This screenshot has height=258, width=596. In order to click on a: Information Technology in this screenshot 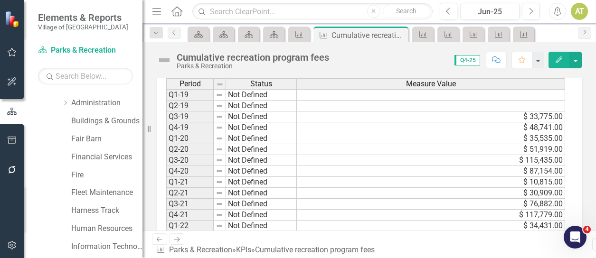, I will do `click(107, 247)`.